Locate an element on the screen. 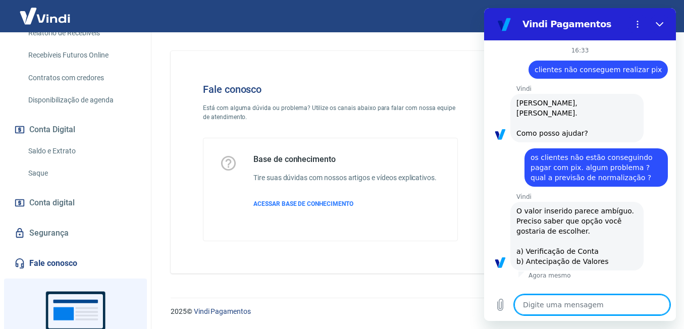 Image resolution: width=684 pixels, height=329 pixels. p: Agora mesmo is located at coordinates (66, 267).